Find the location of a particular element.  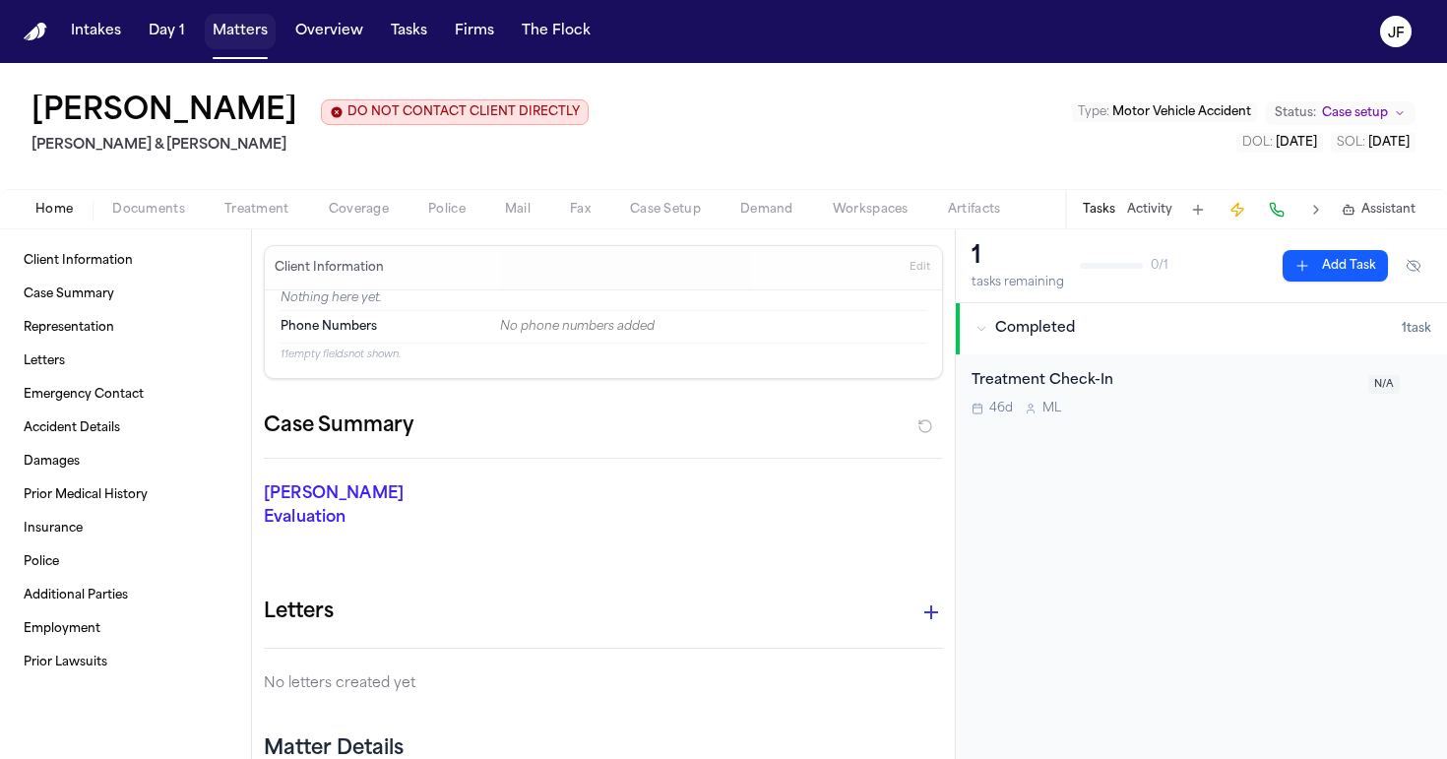

span: Type : is located at coordinates (1093, 112).